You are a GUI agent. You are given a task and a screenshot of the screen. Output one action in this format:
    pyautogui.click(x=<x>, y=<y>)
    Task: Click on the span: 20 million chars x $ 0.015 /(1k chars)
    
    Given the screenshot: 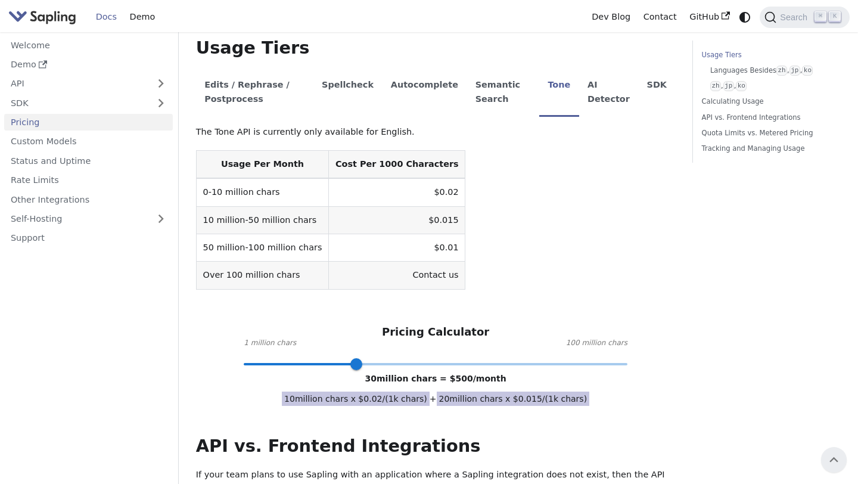 What is the action you would take?
    pyautogui.click(x=513, y=398)
    